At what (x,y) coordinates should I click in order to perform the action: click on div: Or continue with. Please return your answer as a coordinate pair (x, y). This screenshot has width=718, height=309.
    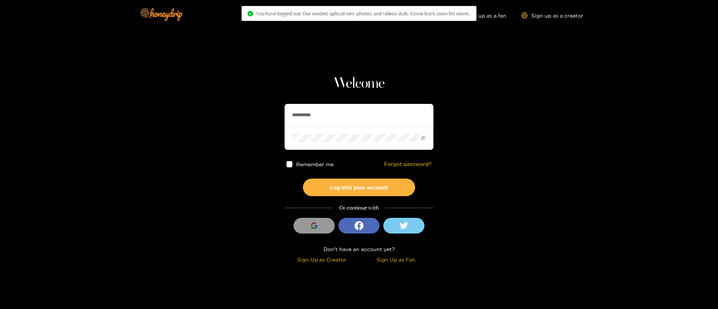
    Looking at the image, I should click on (359, 208).